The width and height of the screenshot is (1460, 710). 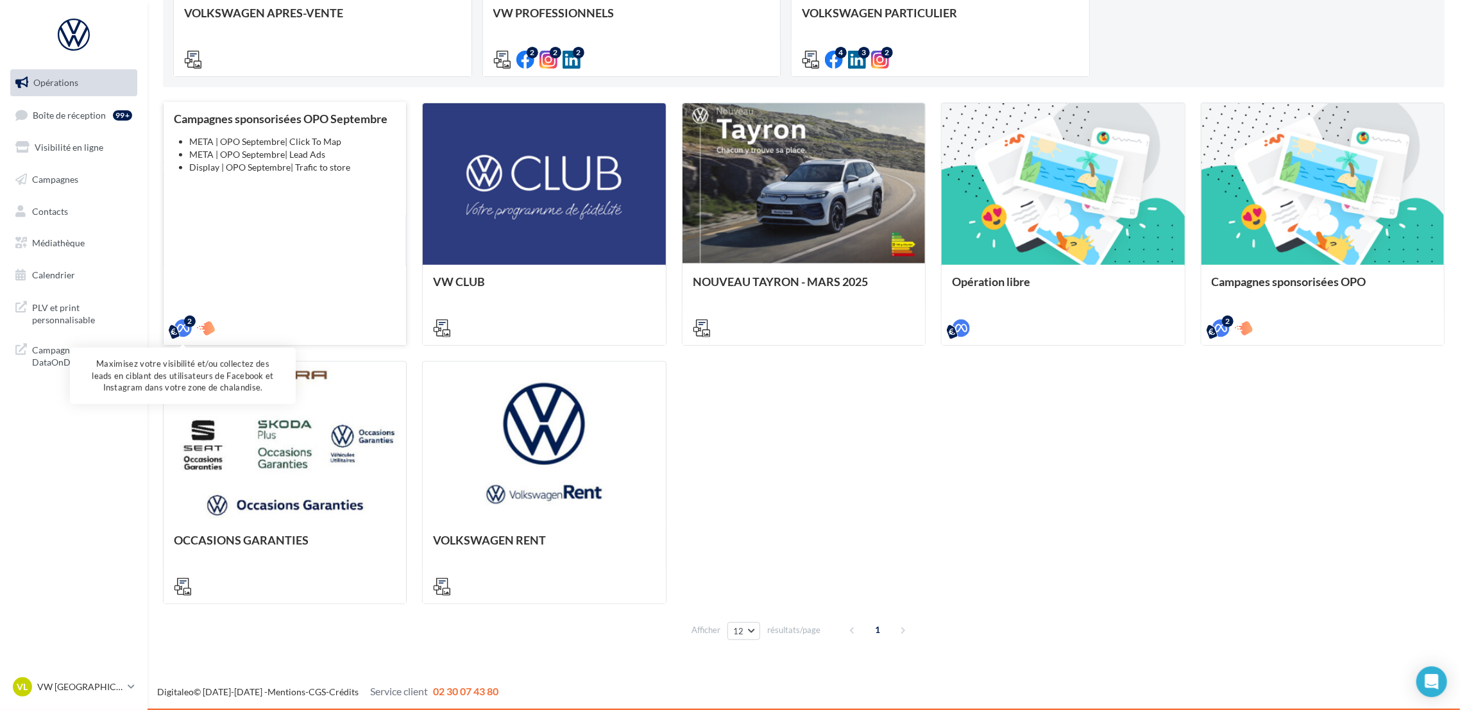 What do you see at coordinates (706, 630) in the screenshot?
I see `span: Afficher` at bounding box center [706, 630].